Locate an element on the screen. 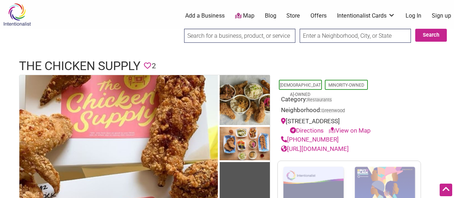  a: Minority-Owned is located at coordinates (346, 85).